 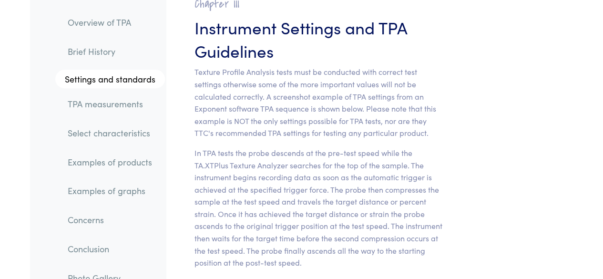 What do you see at coordinates (319, 39) in the screenshot?
I see `h3: Instrument Settings and TPA Guidelines` at bounding box center [319, 39].